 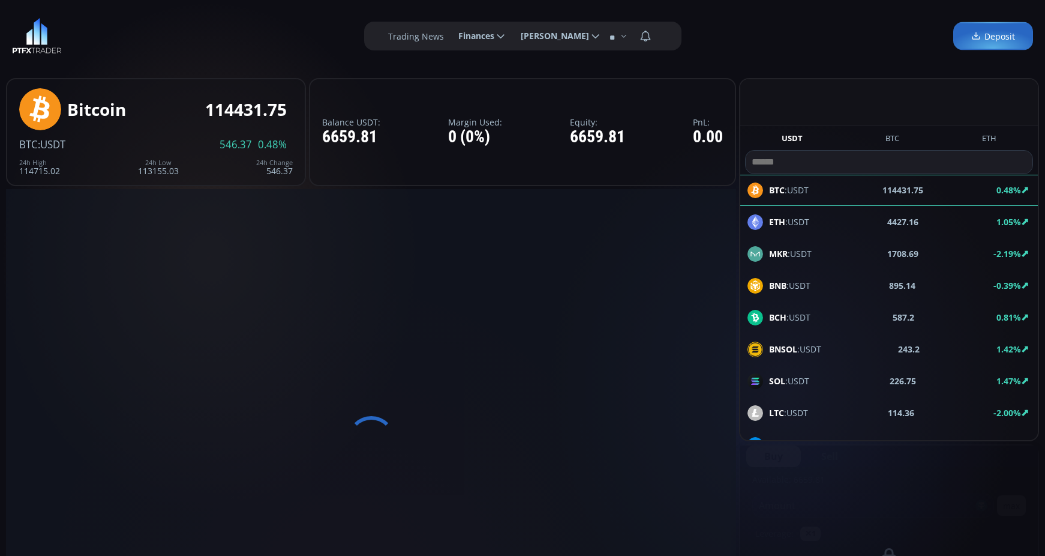 I want to click on span: Deposit, so click(x=993, y=36).